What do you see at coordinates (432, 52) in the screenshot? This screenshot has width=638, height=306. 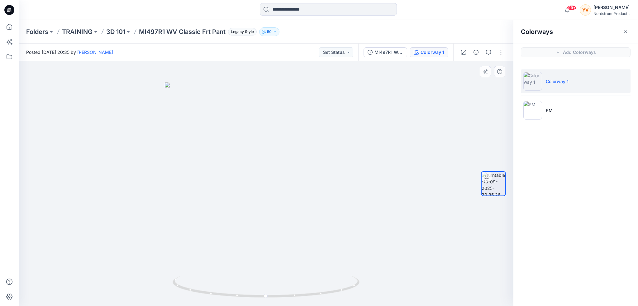 I see `div: Colorway 1` at bounding box center [432, 52].